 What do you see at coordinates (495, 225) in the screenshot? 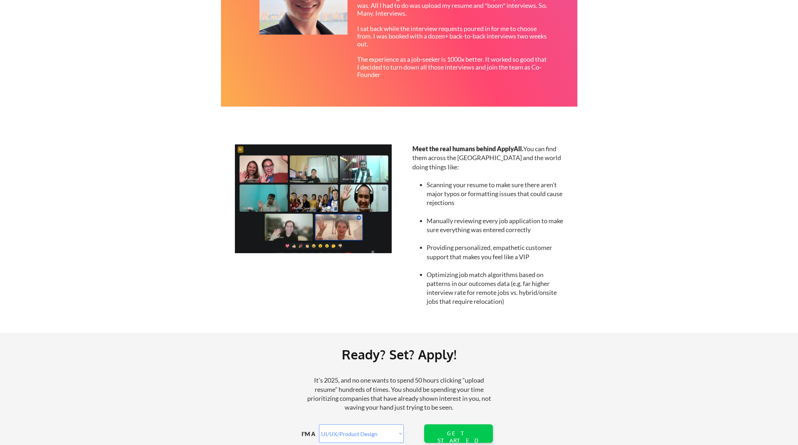
I see `li: Manually reviewing every job application to make sure everything was entered correctly` at bounding box center [495, 225].